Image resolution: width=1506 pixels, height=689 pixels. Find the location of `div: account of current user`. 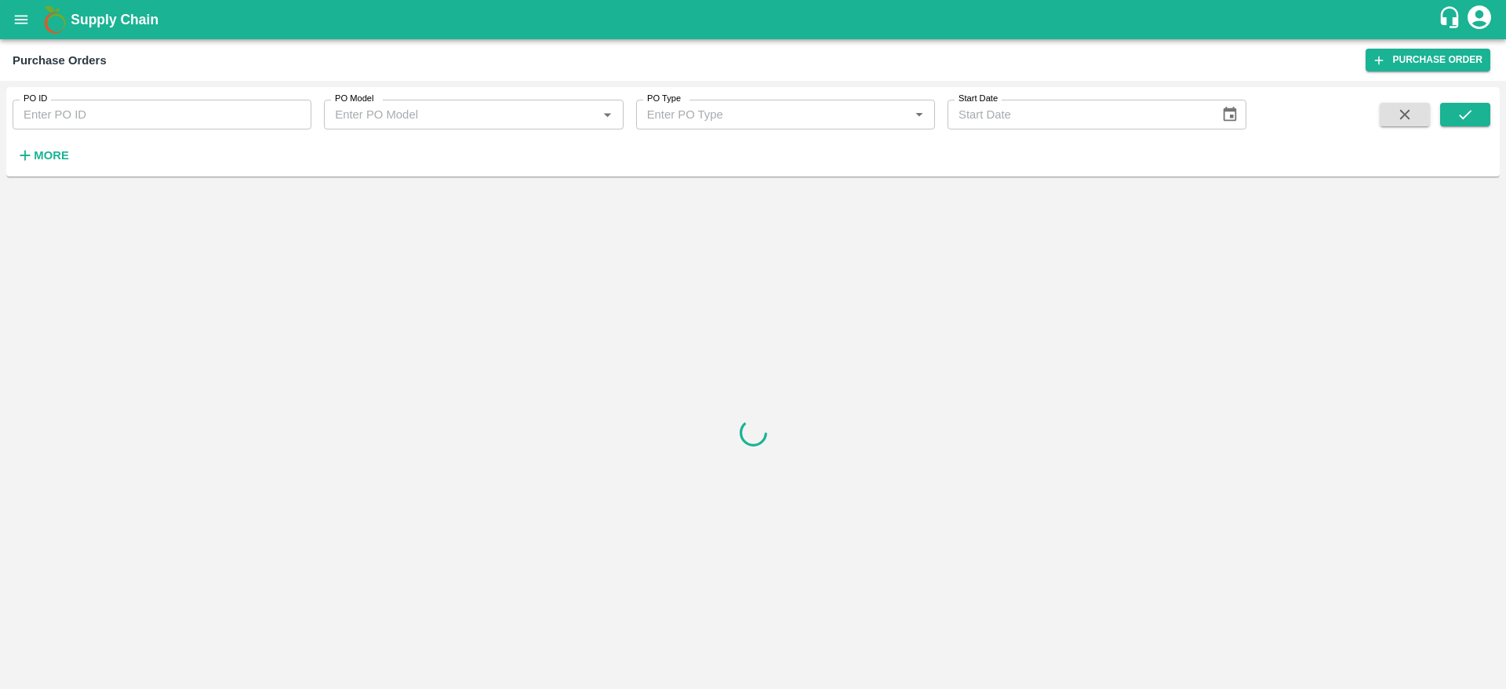

div: account of current user is located at coordinates (1479, 20).